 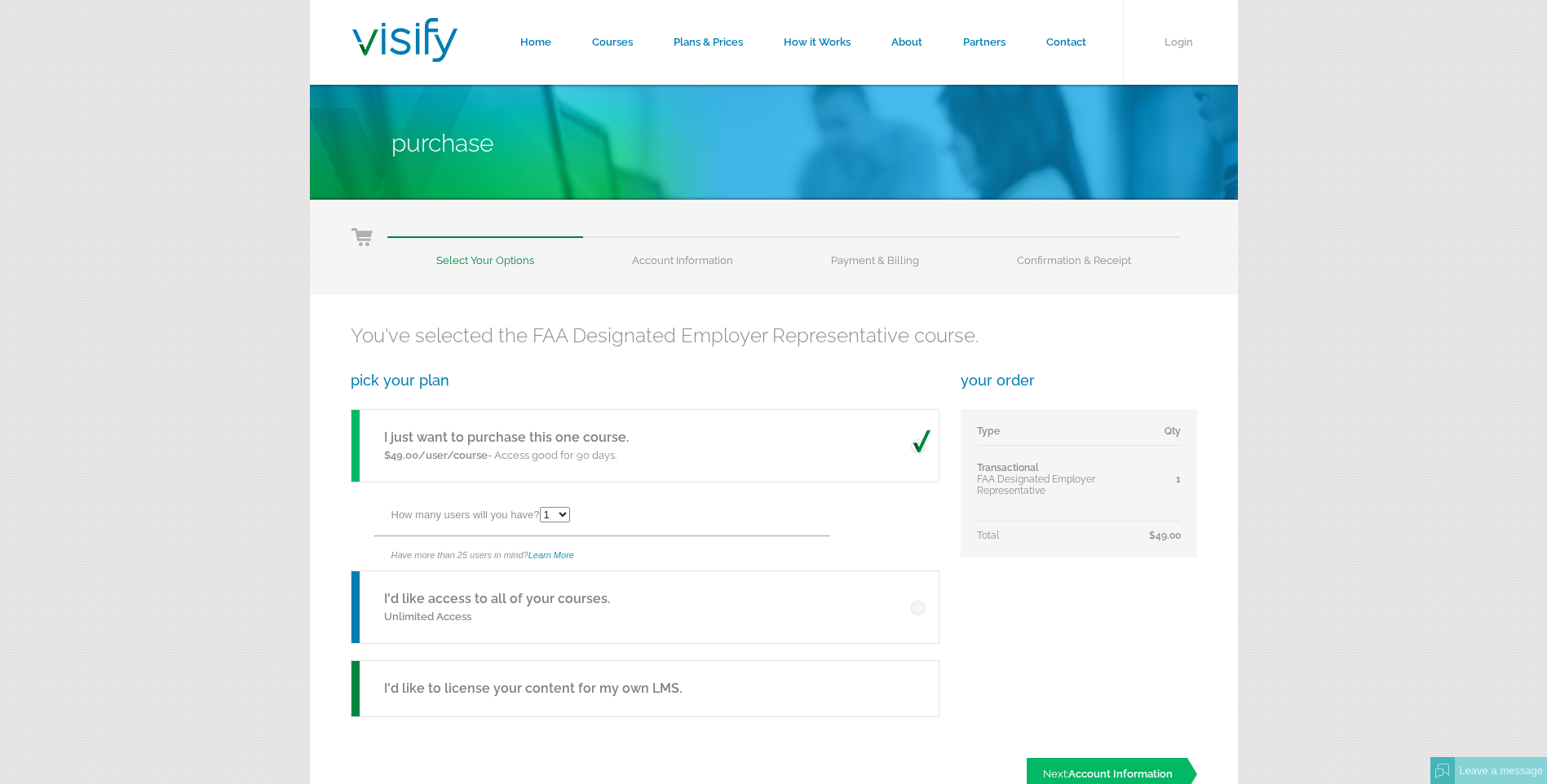 I want to click on h2: You've selected the FAA Designated Employer Representative course., so click(x=774, y=335).